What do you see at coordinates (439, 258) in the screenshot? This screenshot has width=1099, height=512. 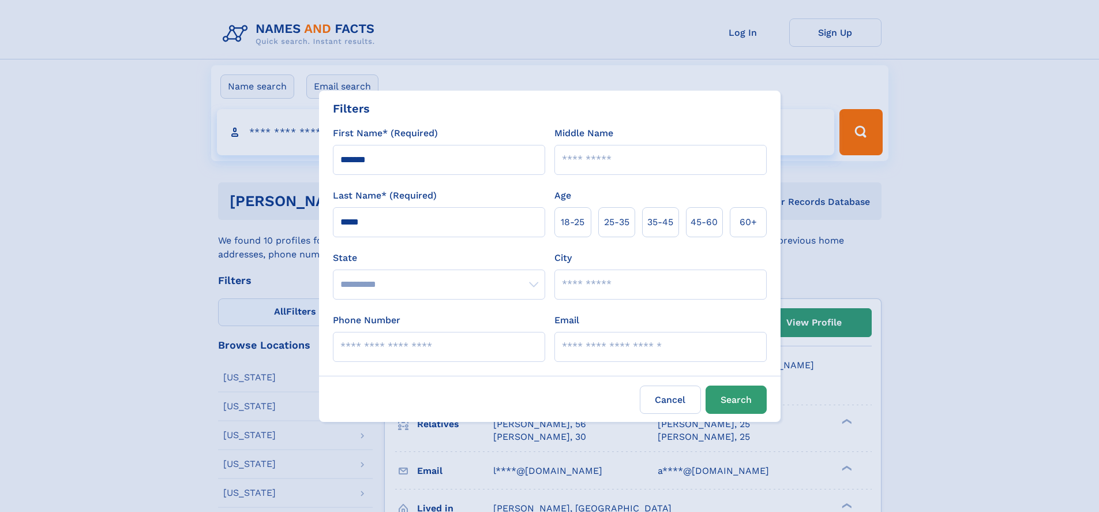 I see `label: State` at bounding box center [439, 258].